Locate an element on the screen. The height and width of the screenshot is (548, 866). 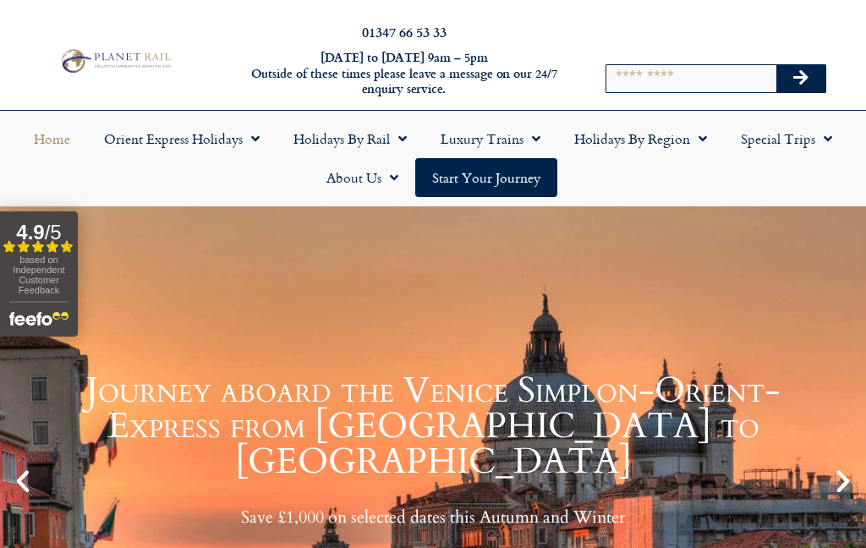
a: Orient Express Holidays is located at coordinates (182, 139).